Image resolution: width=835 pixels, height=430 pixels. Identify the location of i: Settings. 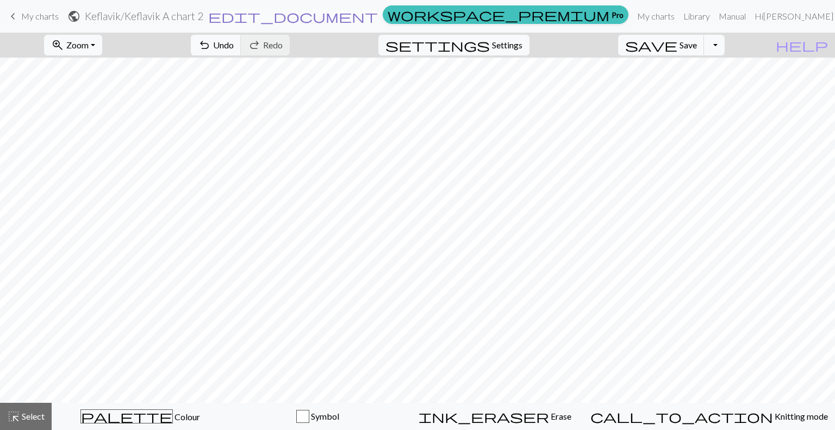
(438, 45).